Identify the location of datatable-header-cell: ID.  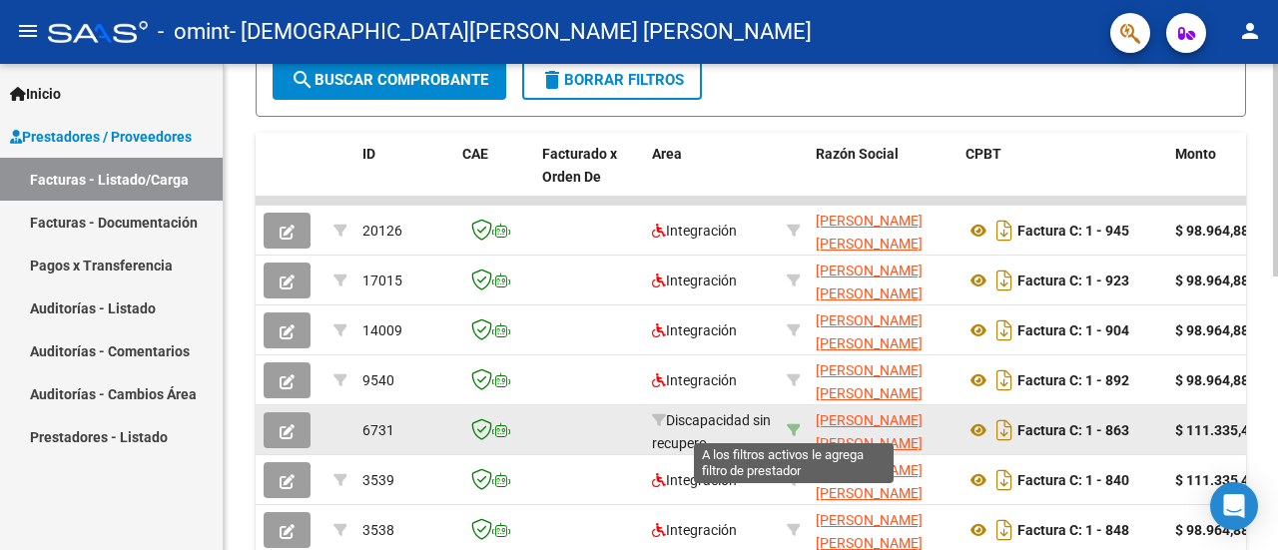
(404, 177).